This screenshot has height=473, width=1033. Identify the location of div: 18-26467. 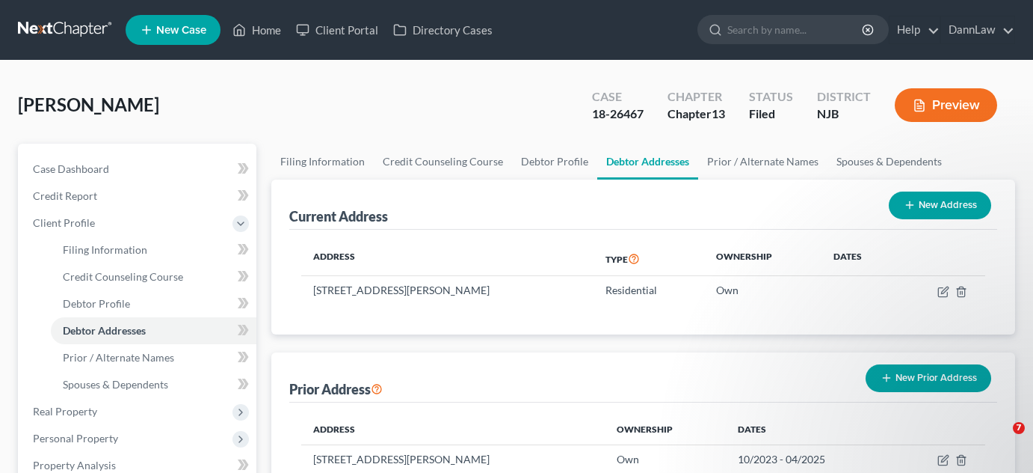
(618, 114).